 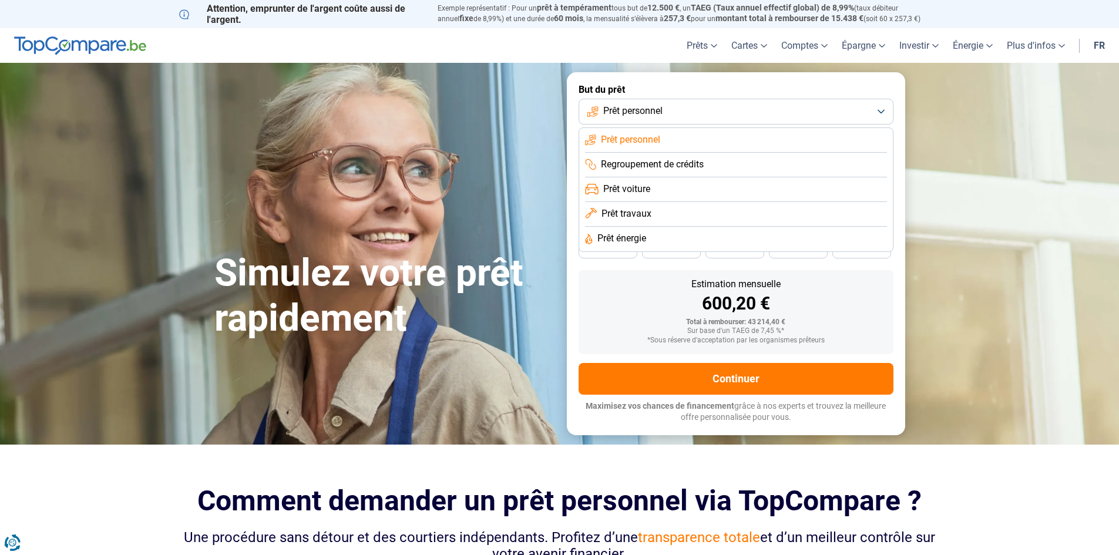 What do you see at coordinates (574, 8) in the screenshot?
I see `span: prêt à tempérament` at bounding box center [574, 8].